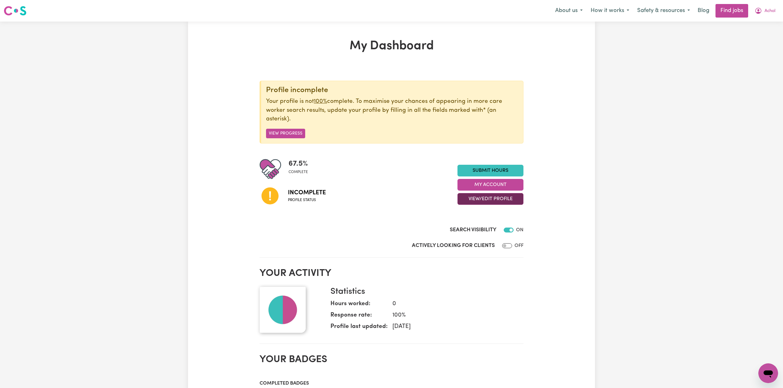  What do you see at coordinates (15, 11) in the screenshot?
I see `img: Careseekers logo` at bounding box center [15, 11].